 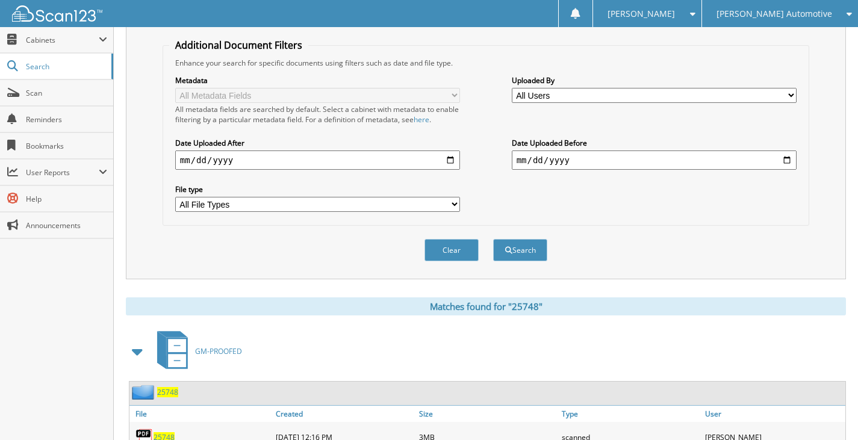 What do you see at coordinates (318, 143) in the screenshot?
I see `label: Date Uploaded After` at bounding box center [318, 143].